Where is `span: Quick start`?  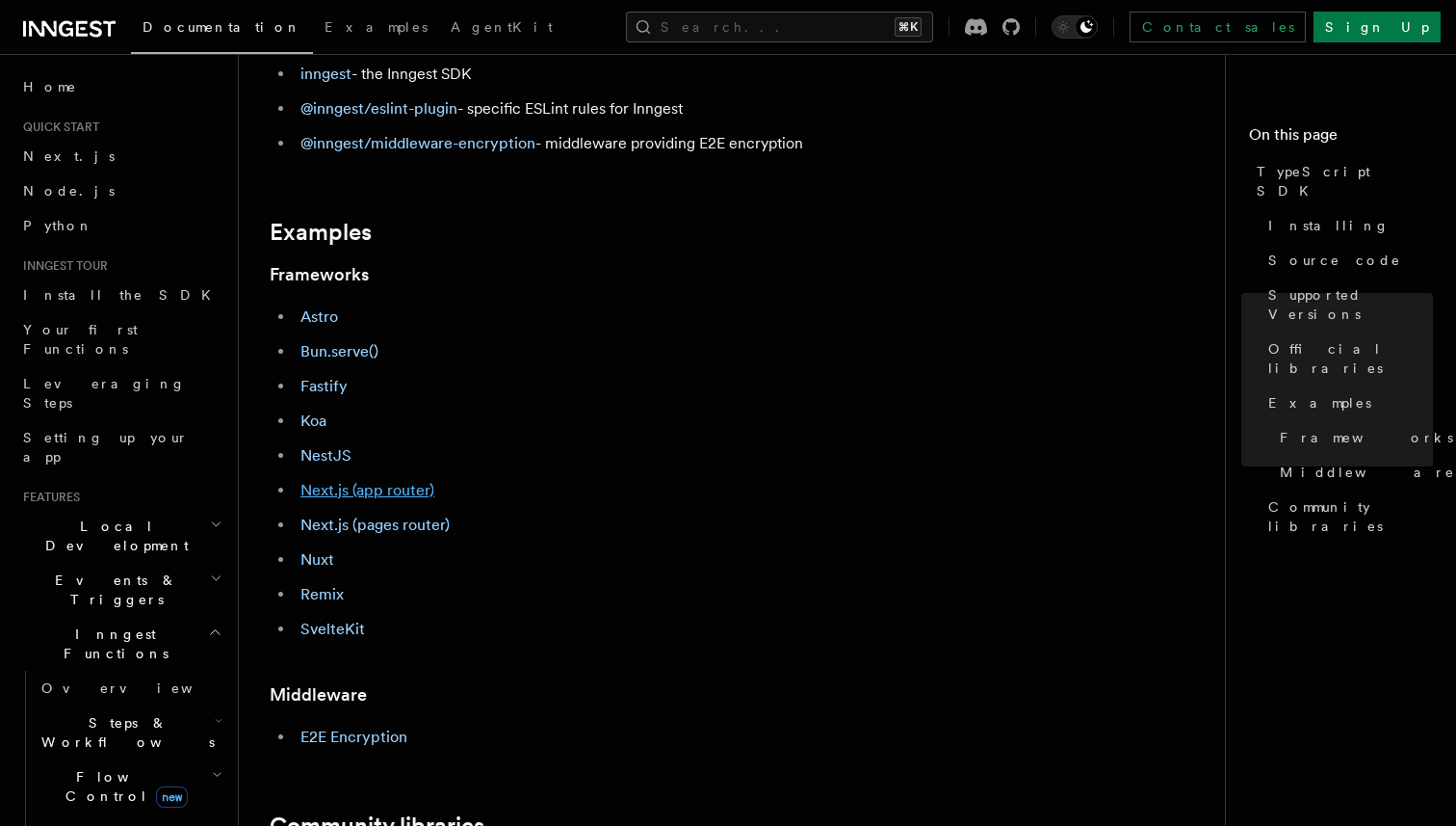
span: Quick start is located at coordinates (57, 128).